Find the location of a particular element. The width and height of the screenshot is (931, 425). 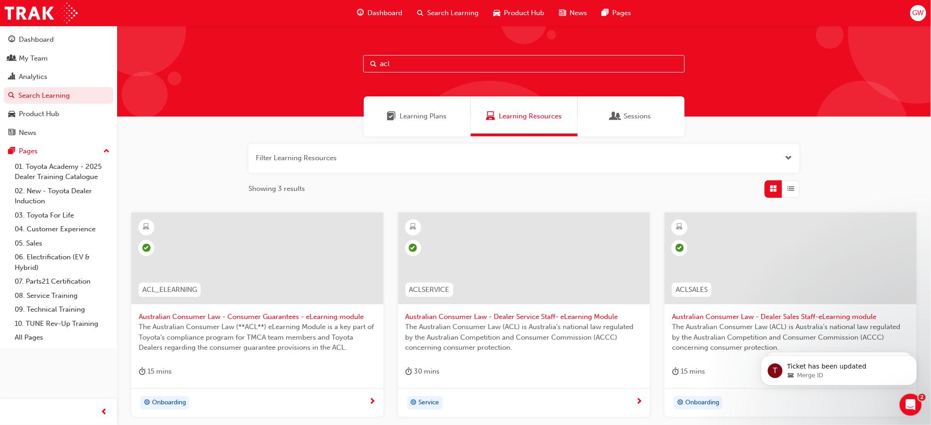

a: 04. Customer Experience is located at coordinates (62, 229).